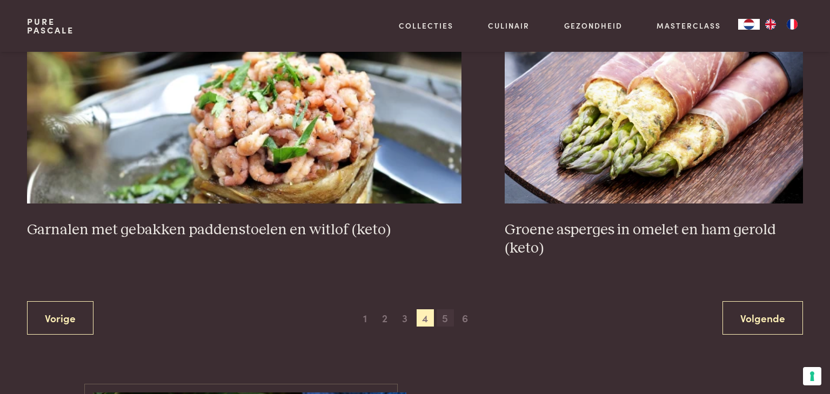 The image size is (830, 394). I want to click on a: FR, so click(792, 24).